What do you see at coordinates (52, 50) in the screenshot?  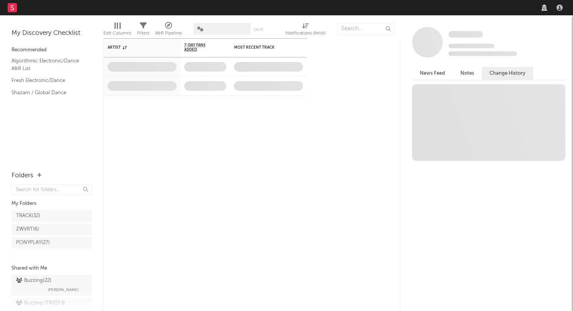 I see `div: Recommended` at bounding box center [52, 50].